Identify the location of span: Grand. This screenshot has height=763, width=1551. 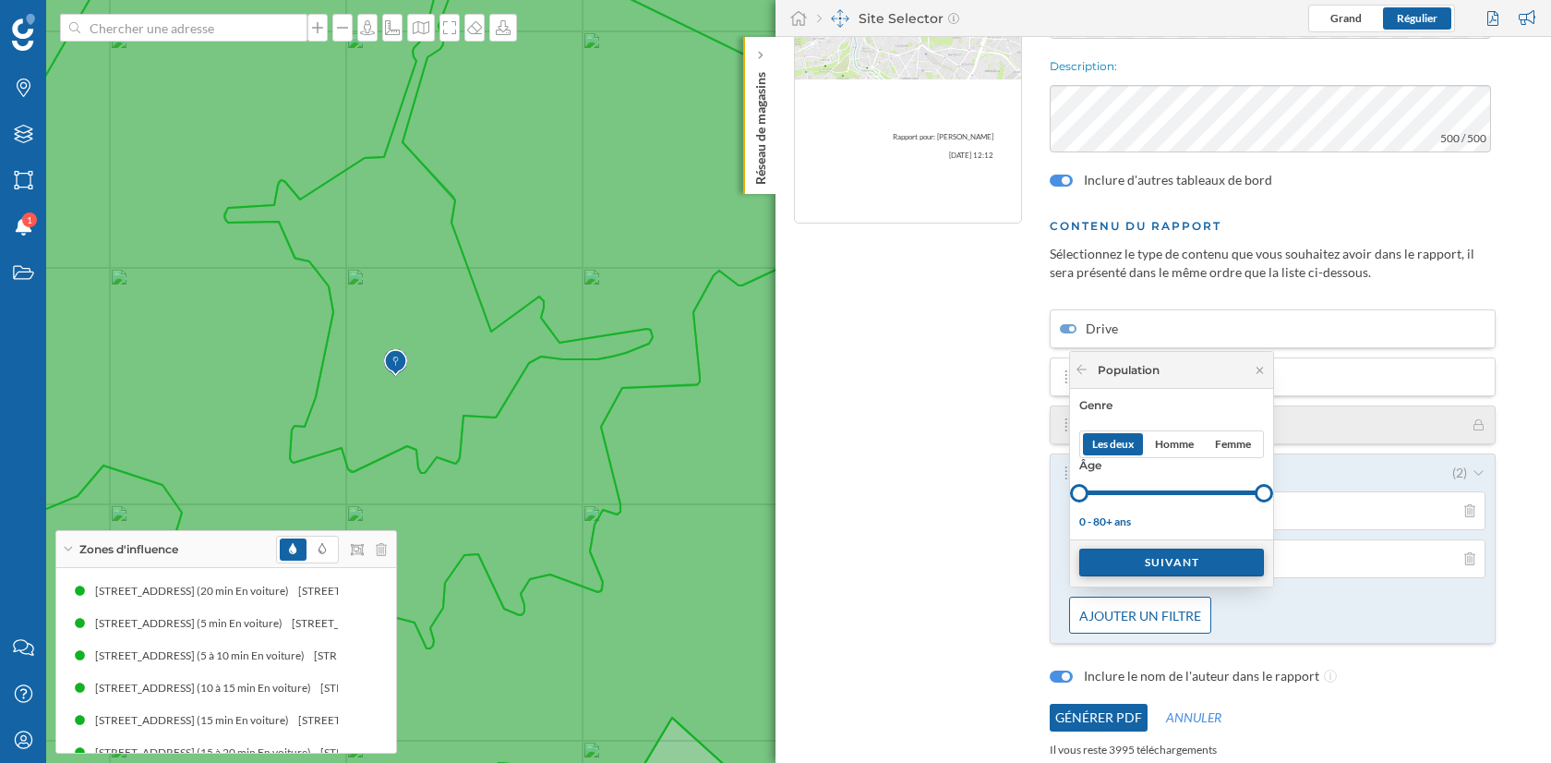
(1346, 18).